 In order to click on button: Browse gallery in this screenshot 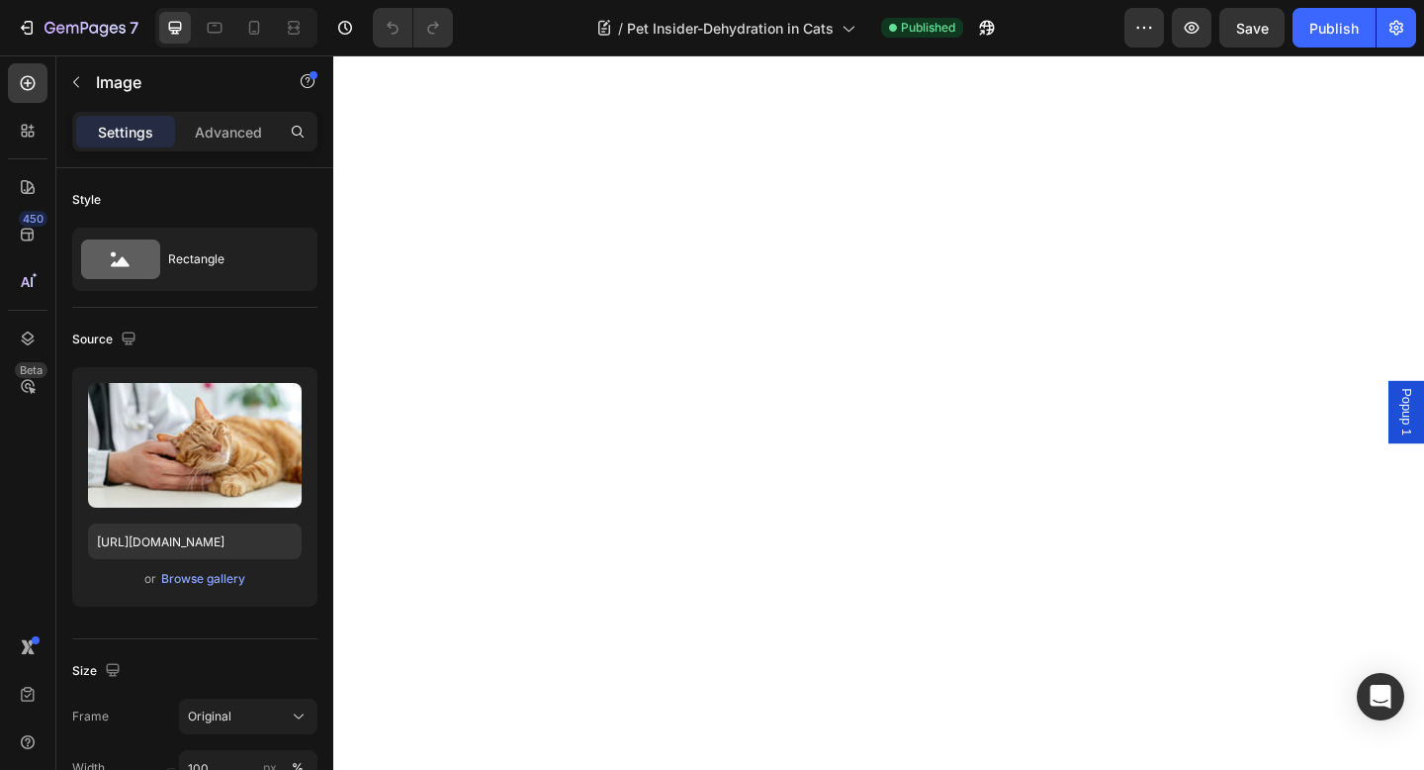, I will do `click(203, 579)`.